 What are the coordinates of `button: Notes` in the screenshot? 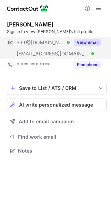 It's located at (57, 151).